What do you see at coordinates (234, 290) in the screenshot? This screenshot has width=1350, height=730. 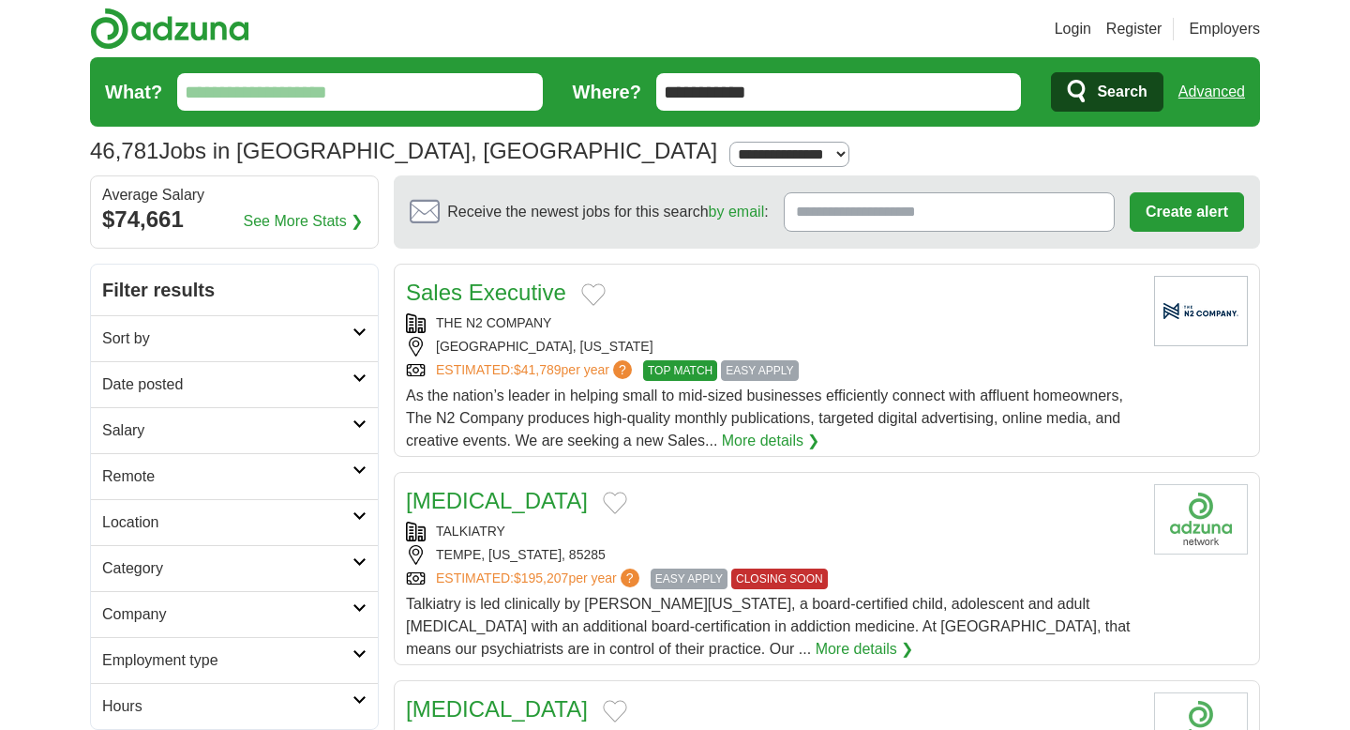 I see `h2: Filter results` at bounding box center [234, 290].